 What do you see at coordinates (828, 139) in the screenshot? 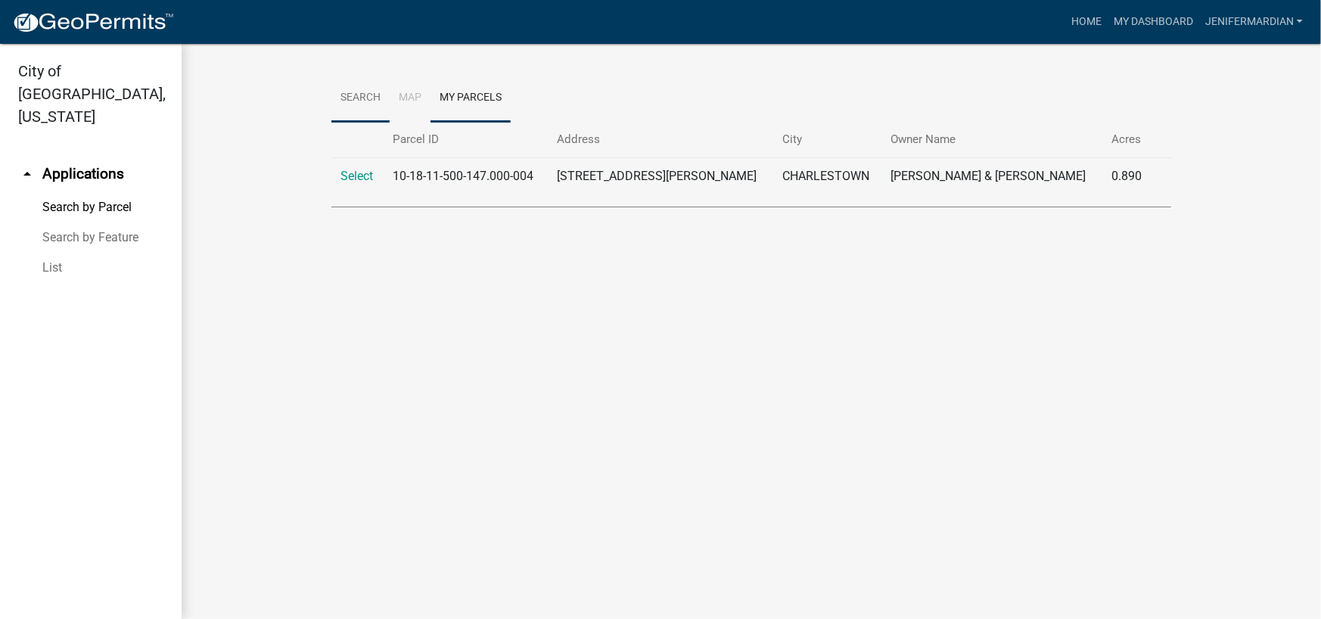
I see `th: City` at bounding box center [828, 139].